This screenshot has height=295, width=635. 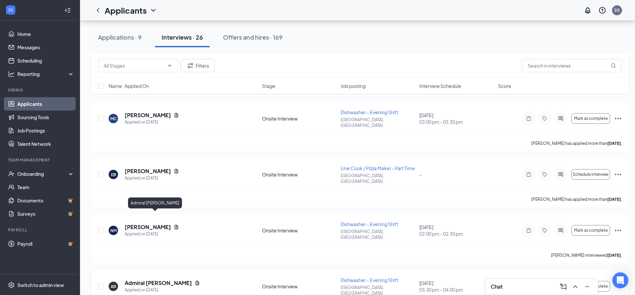 I want to click on button: ComposeMessage, so click(x=563, y=287).